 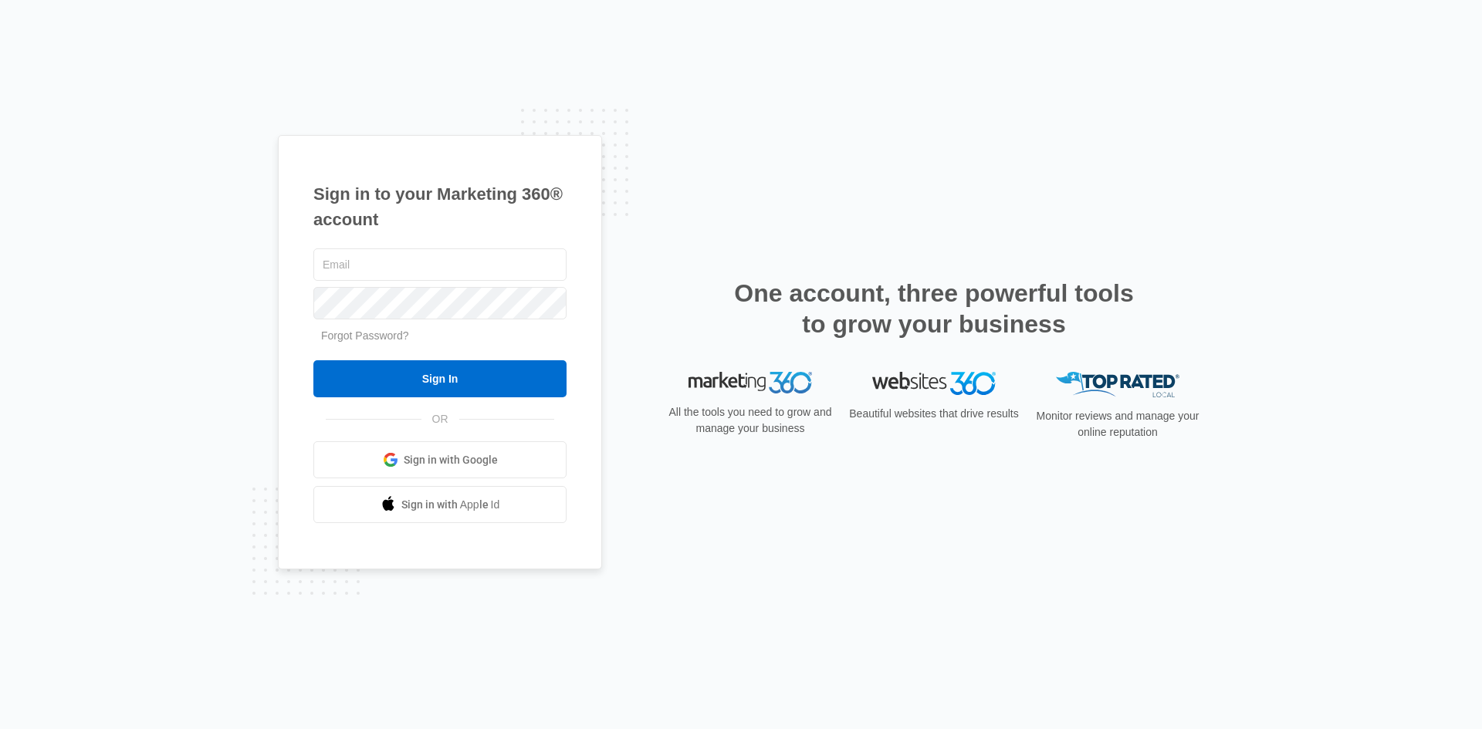 I want to click on a: Forgot Password?, so click(x=365, y=336).